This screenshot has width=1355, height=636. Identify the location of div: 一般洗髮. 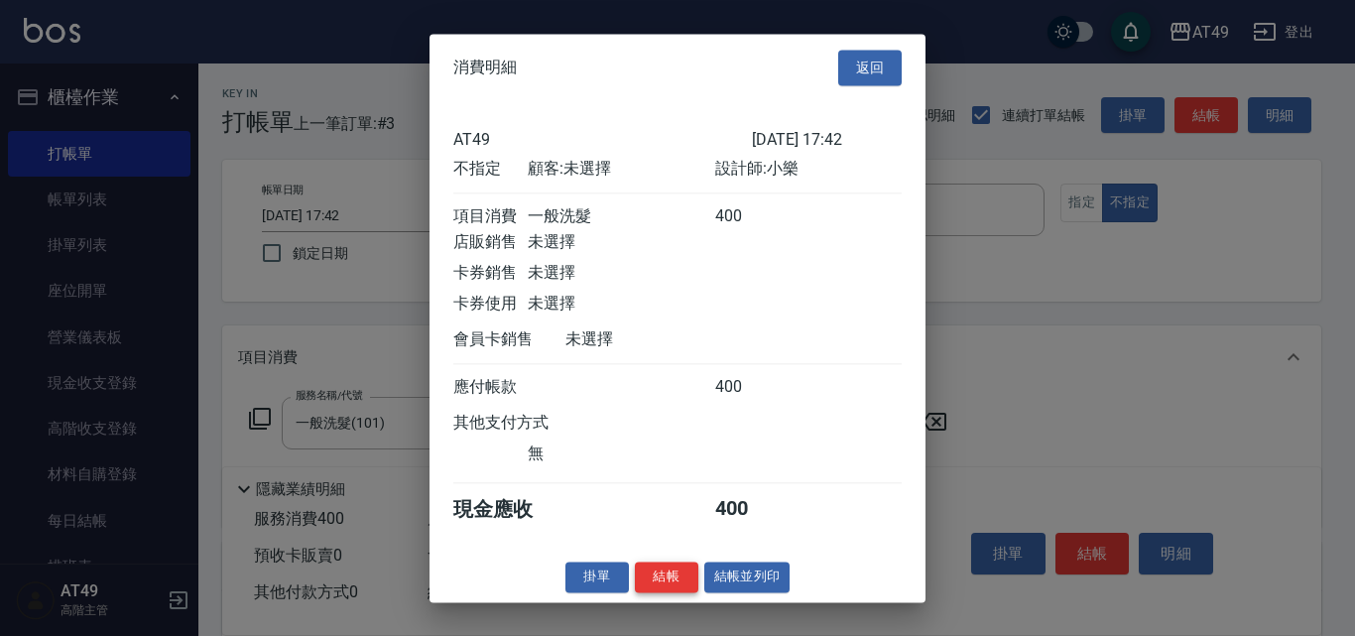
(621, 216).